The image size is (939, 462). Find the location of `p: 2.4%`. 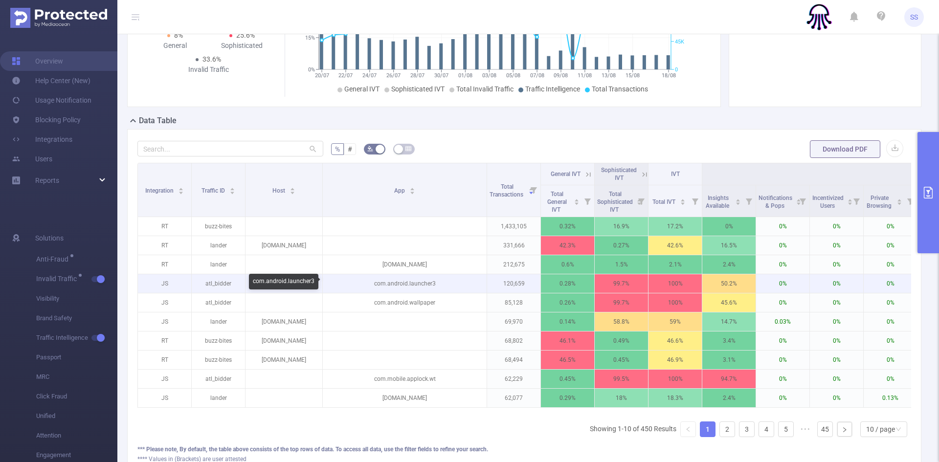

p: 2.4% is located at coordinates (729, 265).